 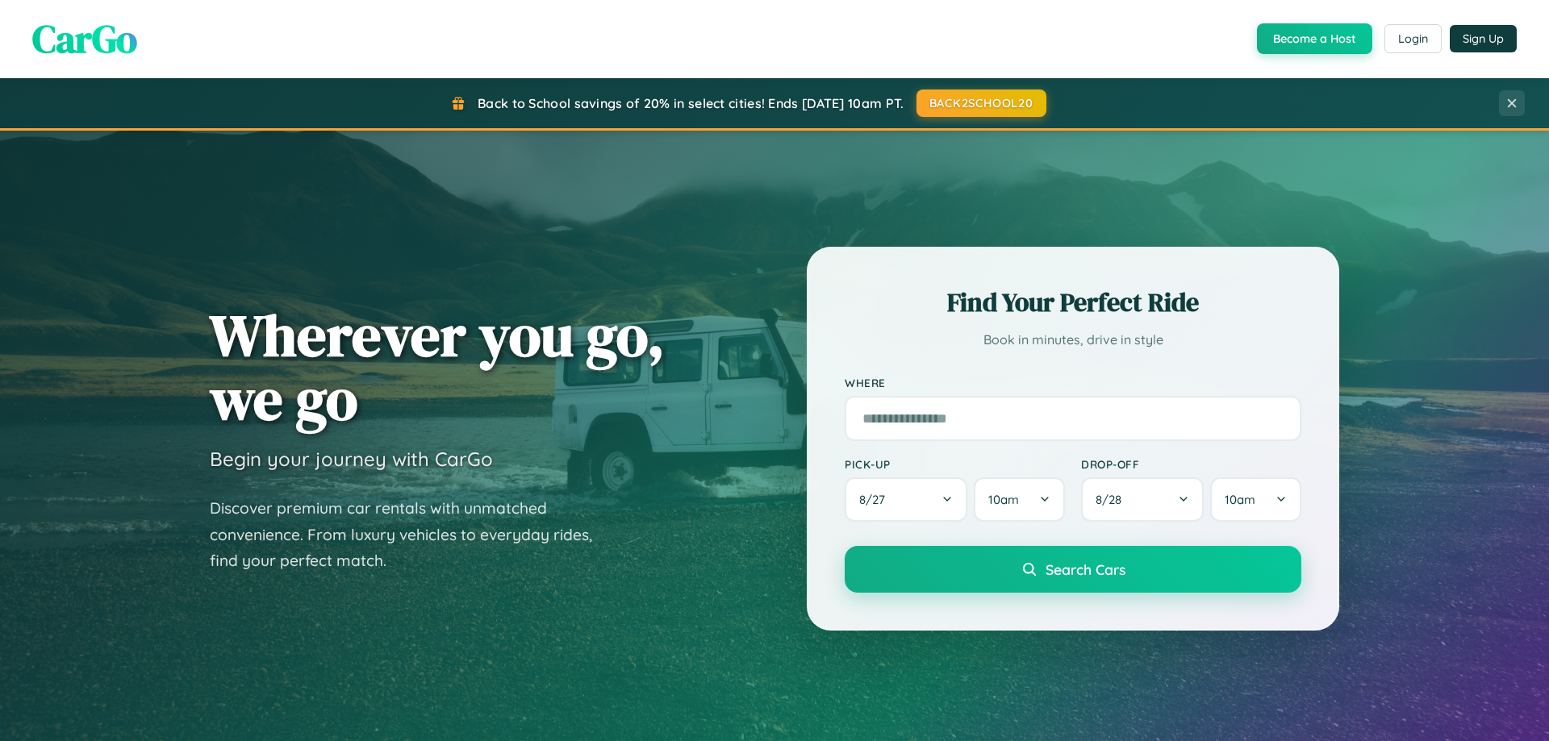 What do you see at coordinates (876, 499) in the screenshot?
I see `span: 8 / 27` at bounding box center [876, 499].